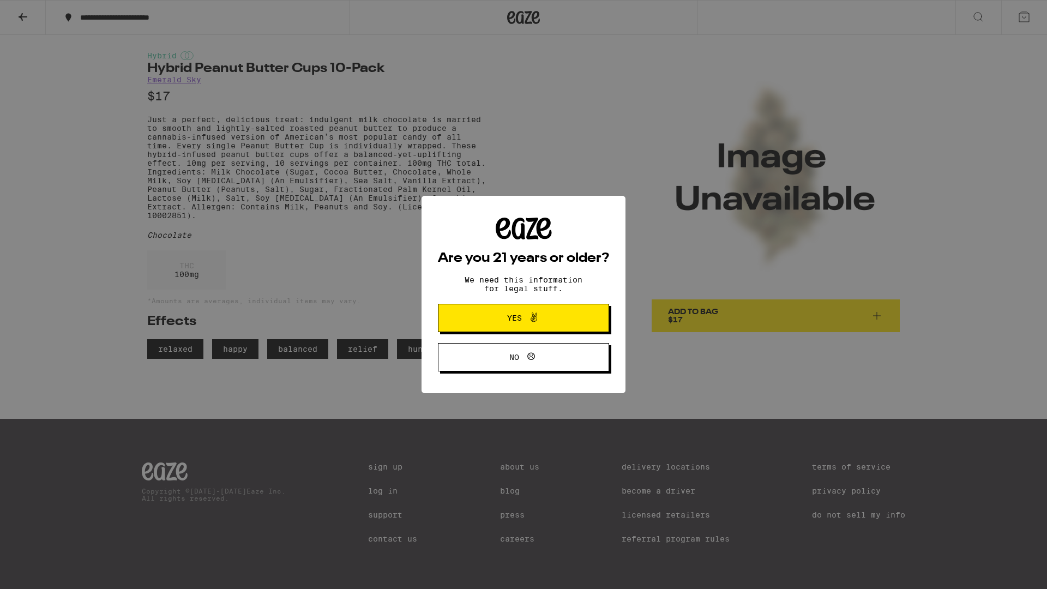 This screenshot has height=589, width=1047. Describe the element at coordinates (524, 259) in the screenshot. I see `h2: Are you 21 years or older?` at that location.